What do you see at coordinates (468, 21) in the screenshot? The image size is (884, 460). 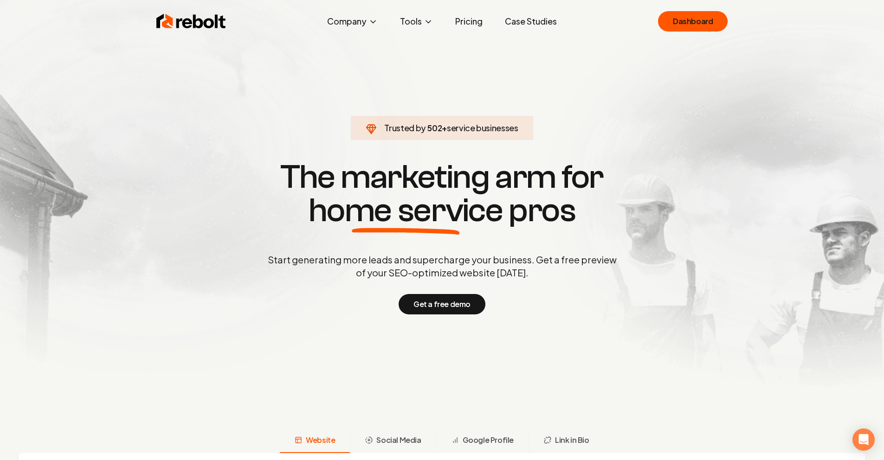 I see `a: Pricing` at bounding box center [468, 21].